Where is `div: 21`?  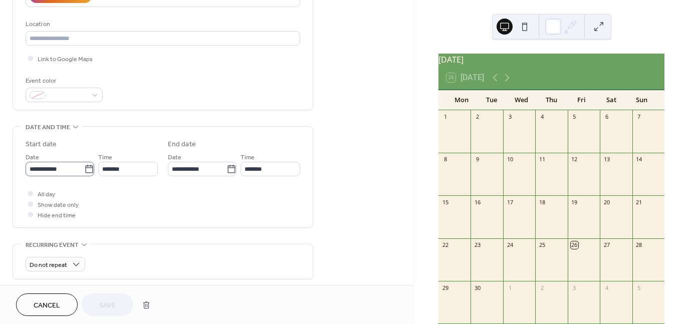
div: 21 is located at coordinates (639, 202).